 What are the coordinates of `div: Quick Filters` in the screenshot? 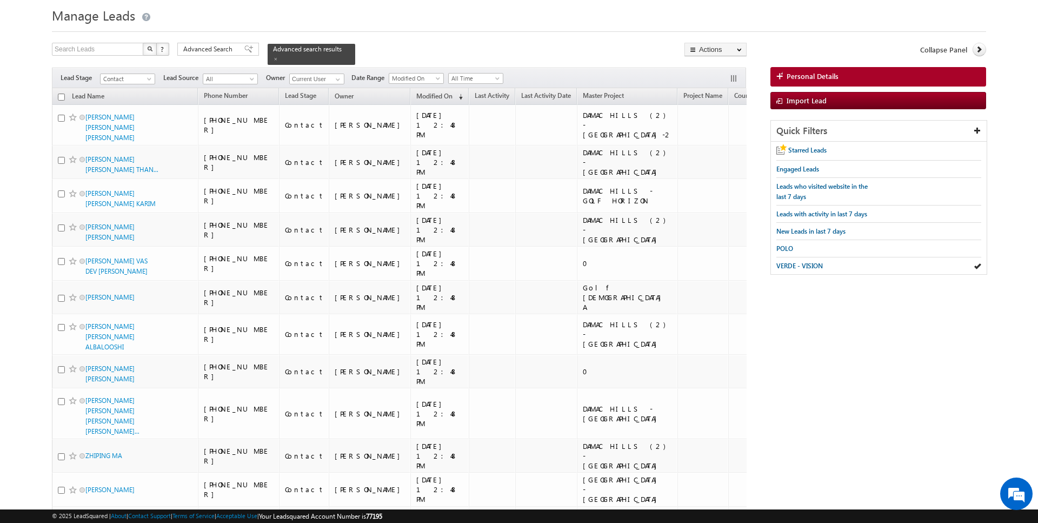 It's located at (878, 131).